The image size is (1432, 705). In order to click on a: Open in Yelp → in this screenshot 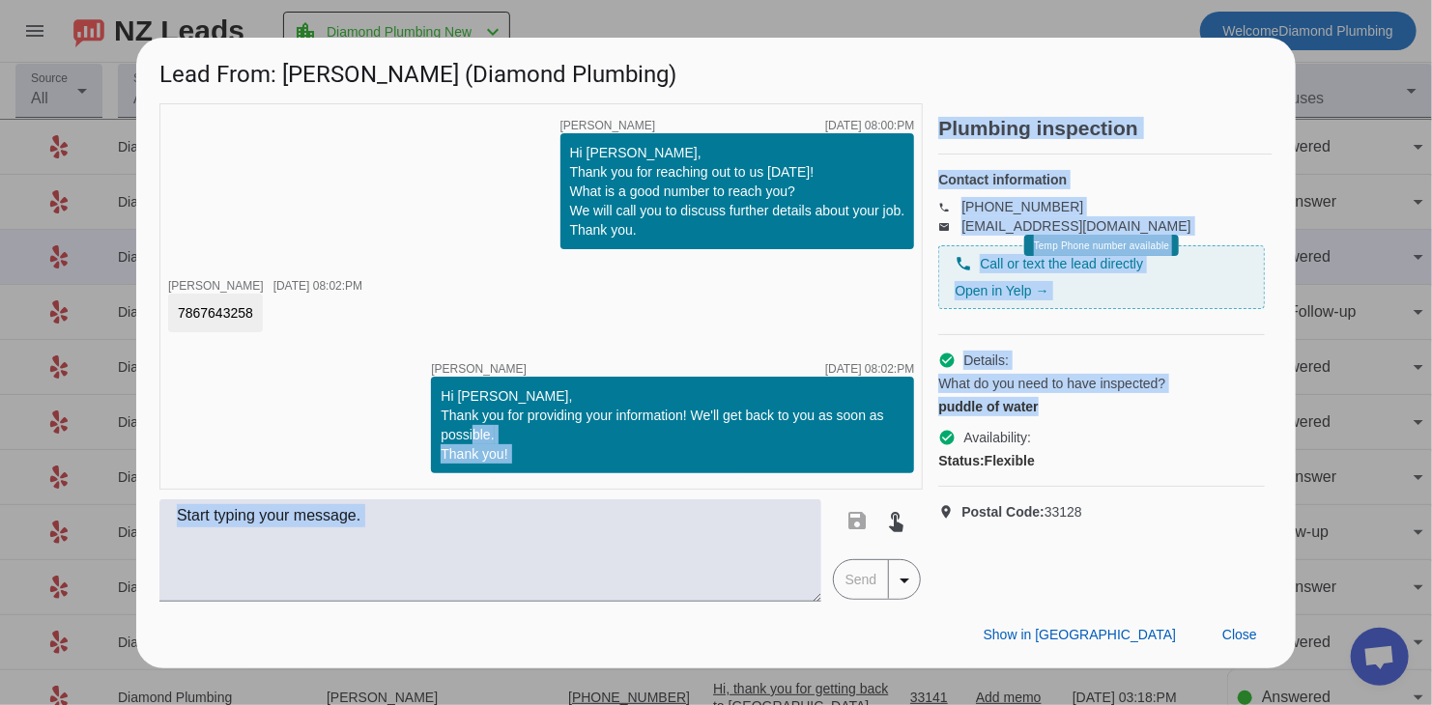, I will do `click(1001, 291)`.